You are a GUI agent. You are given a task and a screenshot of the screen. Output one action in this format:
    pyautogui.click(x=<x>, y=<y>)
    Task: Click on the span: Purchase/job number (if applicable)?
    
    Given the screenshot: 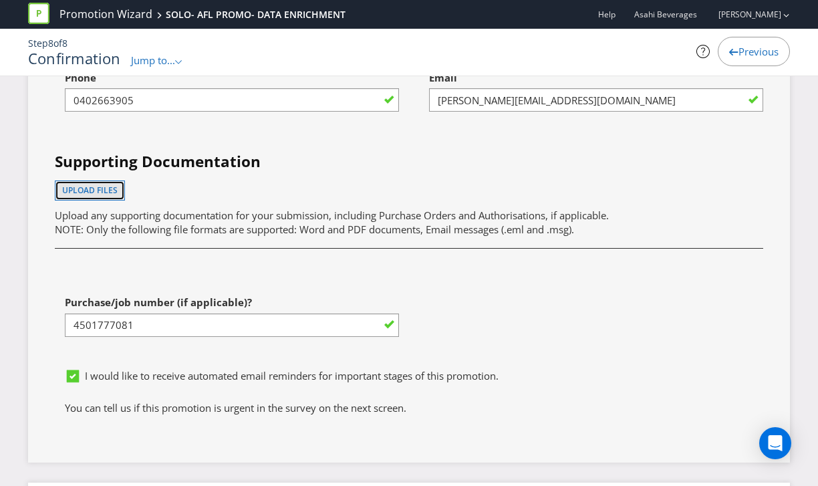 What is the action you would take?
    pyautogui.click(x=158, y=302)
    